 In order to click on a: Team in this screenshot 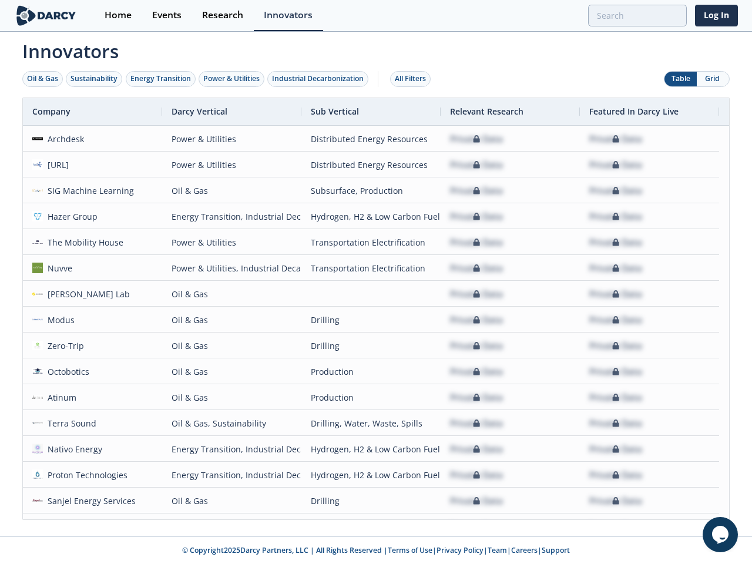, I will do `click(497, 550)`.